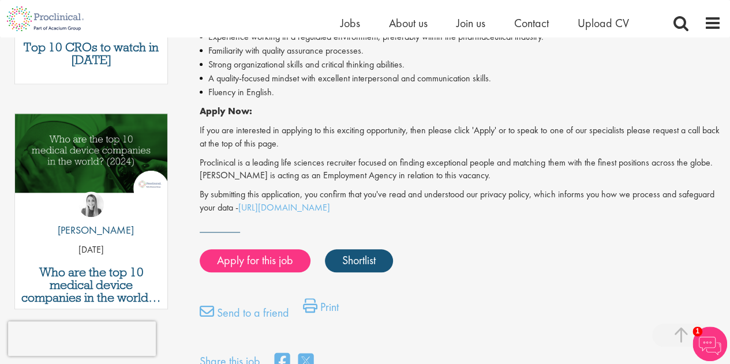 This screenshot has height=364, width=730. I want to click on li: Familiarity with quality assurance processes., so click(460, 51).